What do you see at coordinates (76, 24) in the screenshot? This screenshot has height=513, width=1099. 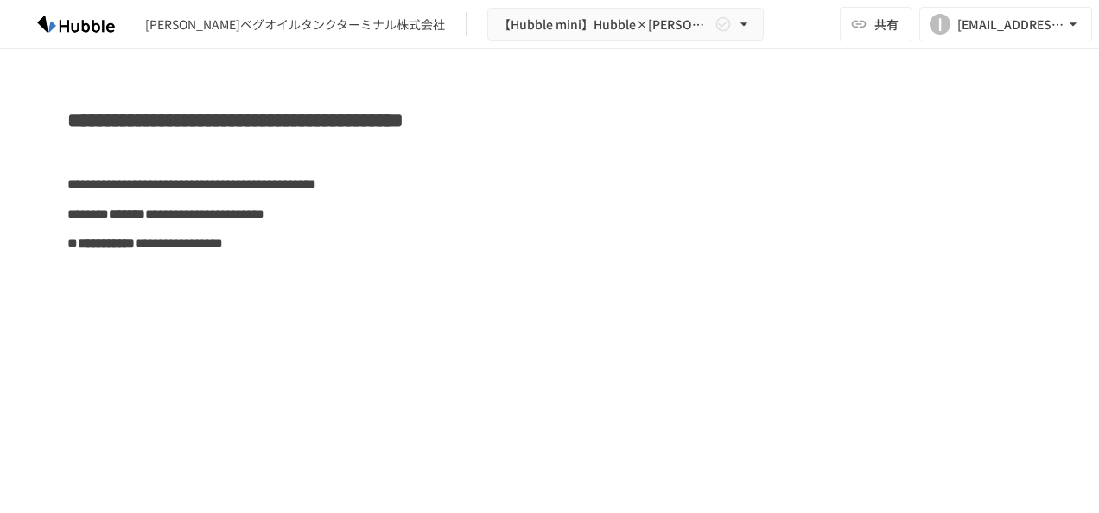 I see `img: HzDRNkGCf7KYO4GfwKnzITak6oVsp5RHeZBEM1dQFiQ` at bounding box center [76, 24].